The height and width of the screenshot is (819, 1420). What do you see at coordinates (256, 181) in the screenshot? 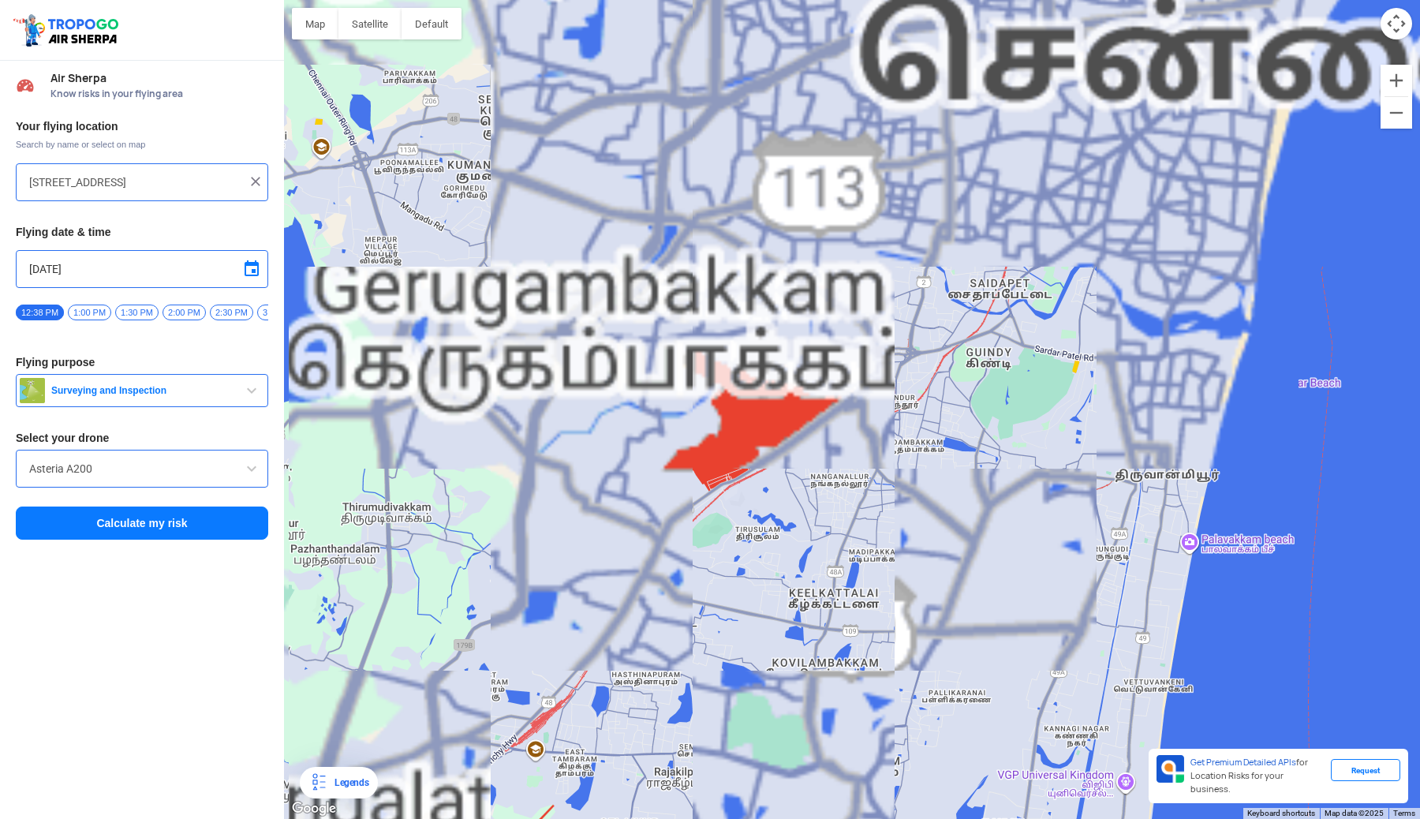
I see `img: ic_close.png` at bounding box center [256, 181].